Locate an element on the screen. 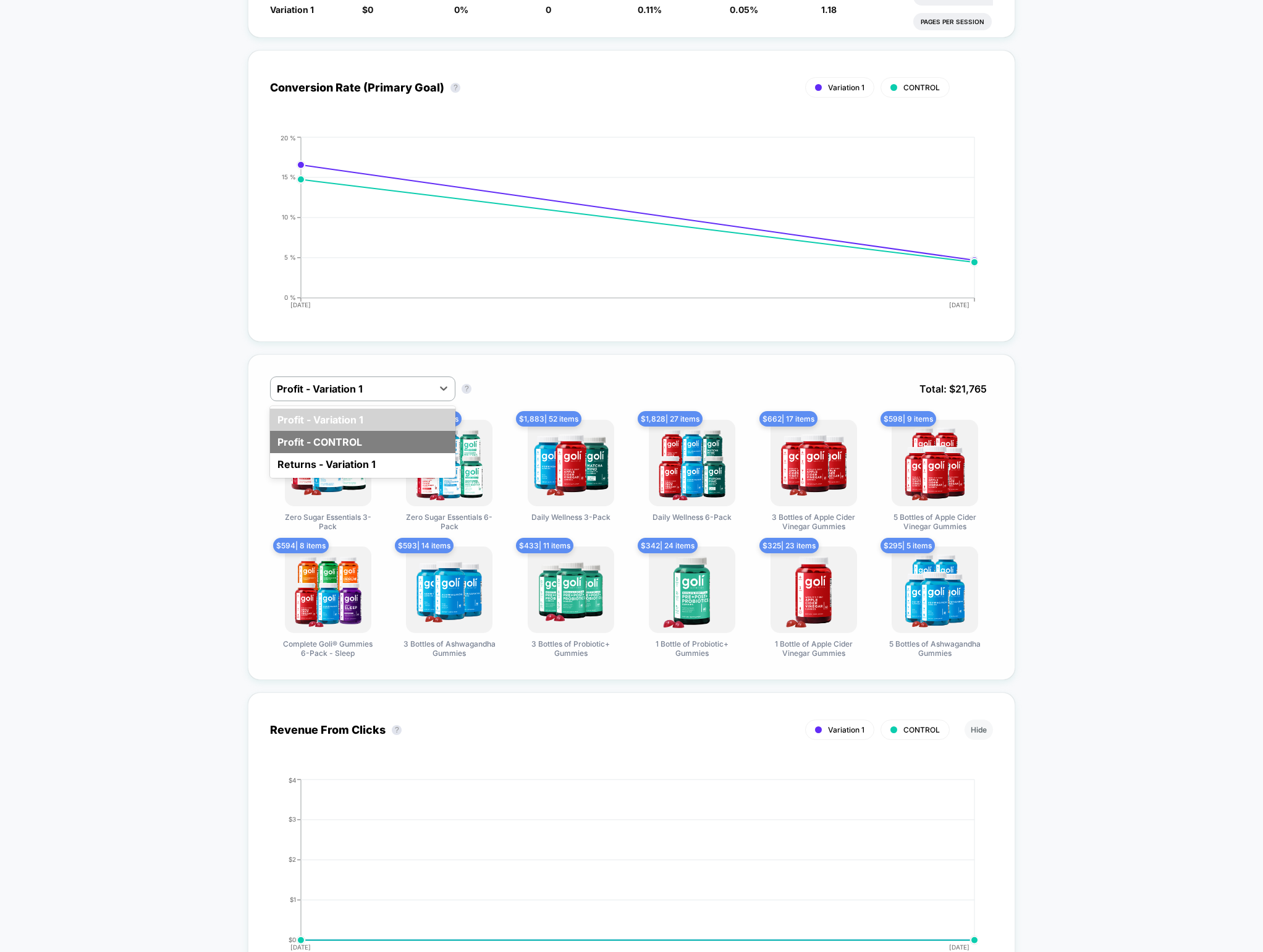 This screenshot has width=1263, height=952. img: 5 Bottles of Ashwagandha Gummies is located at coordinates (934, 590).